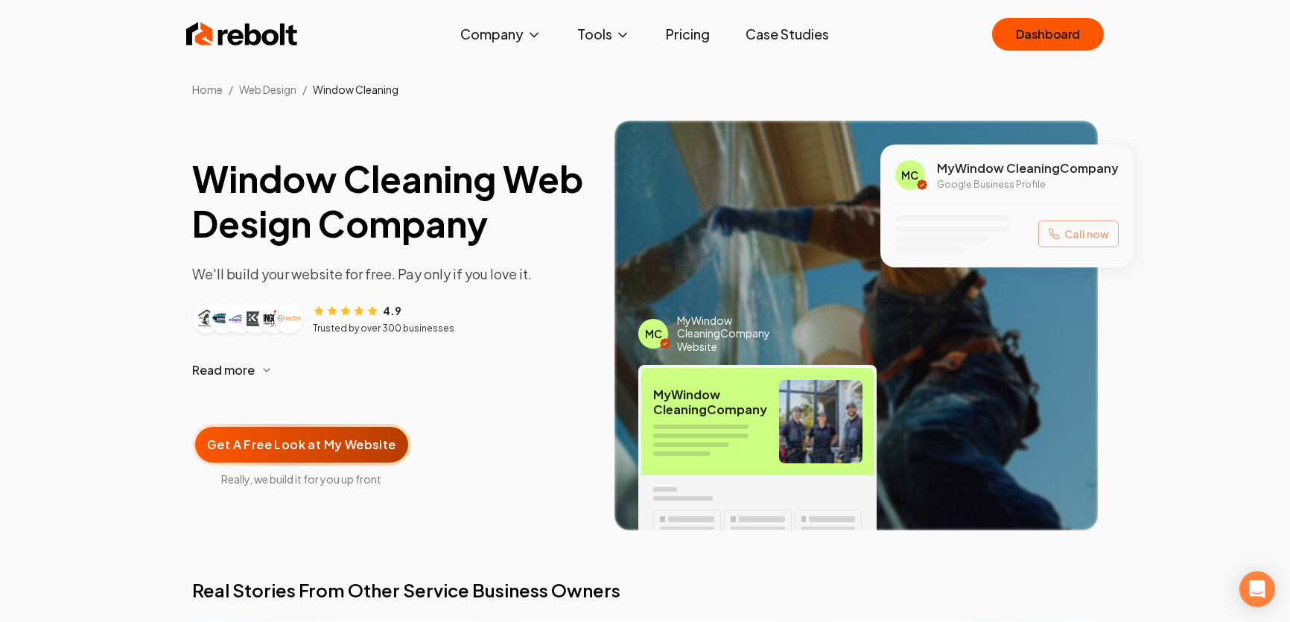 This screenshot has width=1290, height=622. Describe the element at coordinates (302, 479) in the screenshot. I see `span: Really, we build it for you up front` at that location.